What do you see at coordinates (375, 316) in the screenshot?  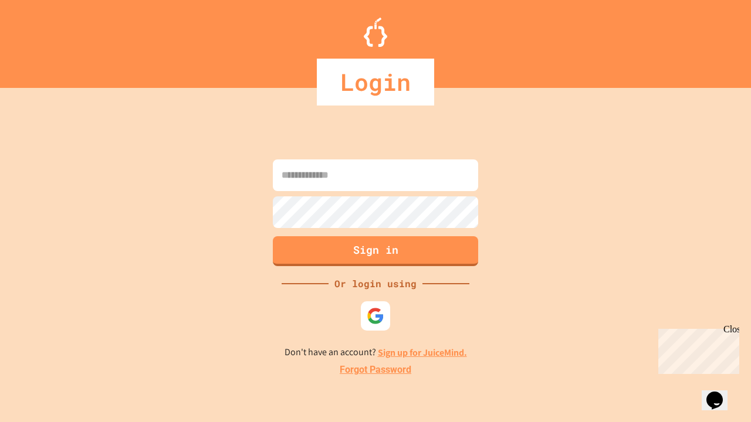 I see `img: google-icon.svg` at bounding box center [375, 316].